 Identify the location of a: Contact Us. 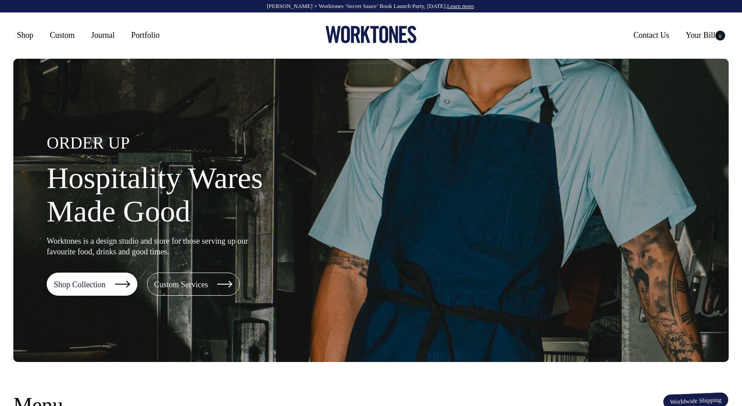
(651, 35).